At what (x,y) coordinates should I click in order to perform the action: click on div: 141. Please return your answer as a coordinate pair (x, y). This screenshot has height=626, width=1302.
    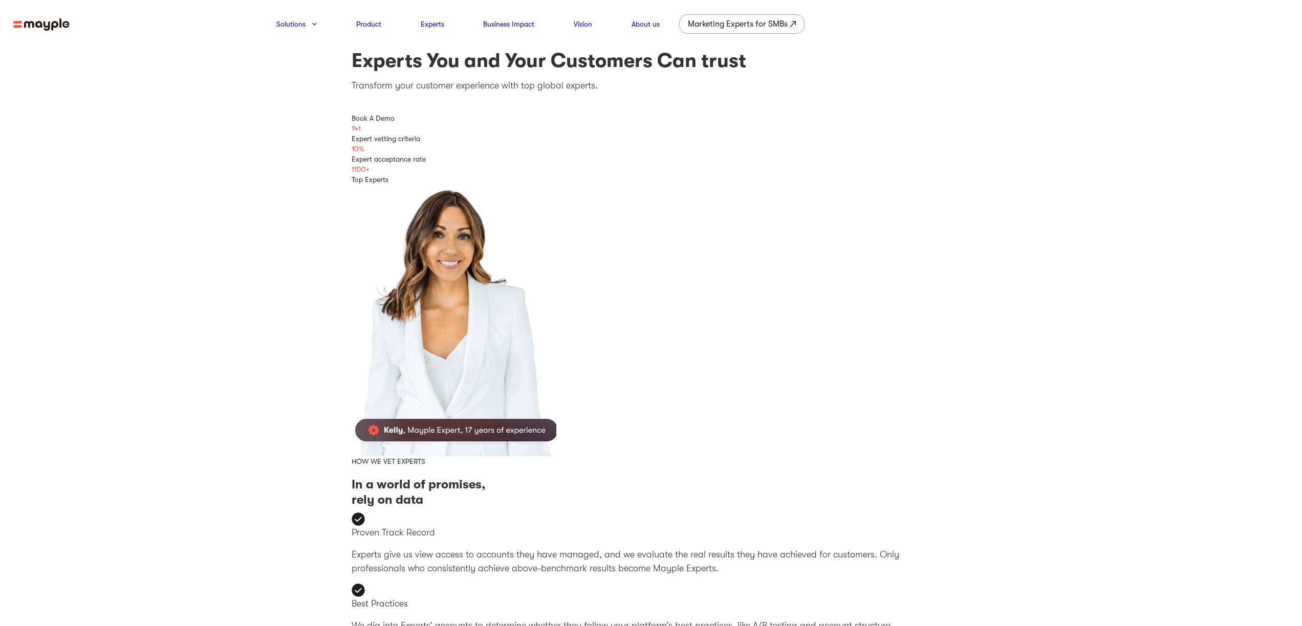
    Looking at the image, I should click on (651, 128).